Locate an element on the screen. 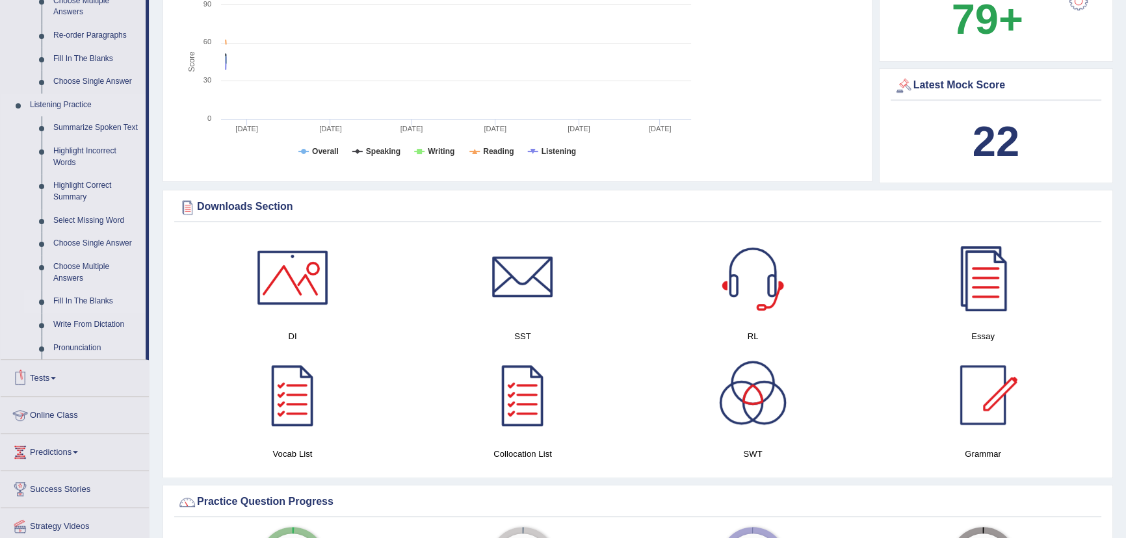 The image size is (1126, 538). a: Highlight Incorrect Words is located at coordinates (96, 157).